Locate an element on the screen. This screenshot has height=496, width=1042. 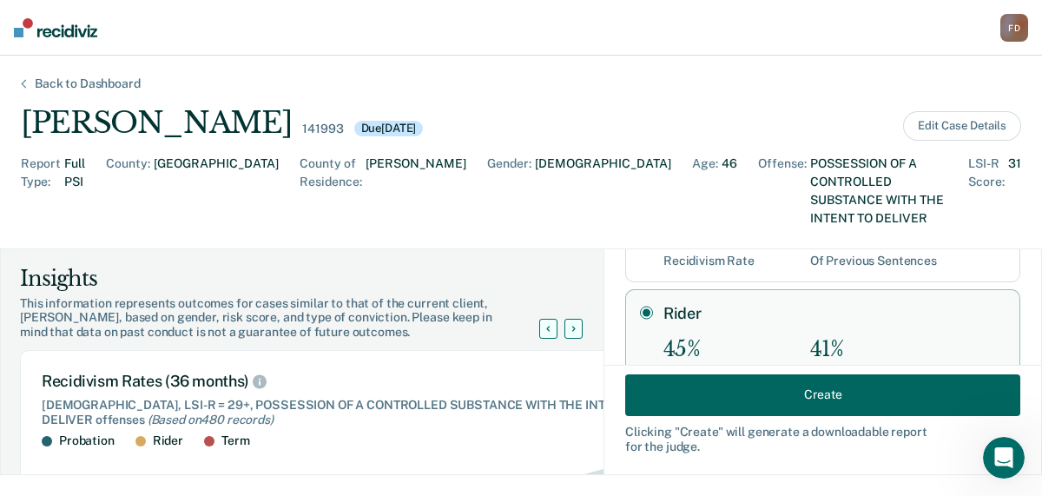
span: (Based on 480 records ) is located at coordinates (210, 420).